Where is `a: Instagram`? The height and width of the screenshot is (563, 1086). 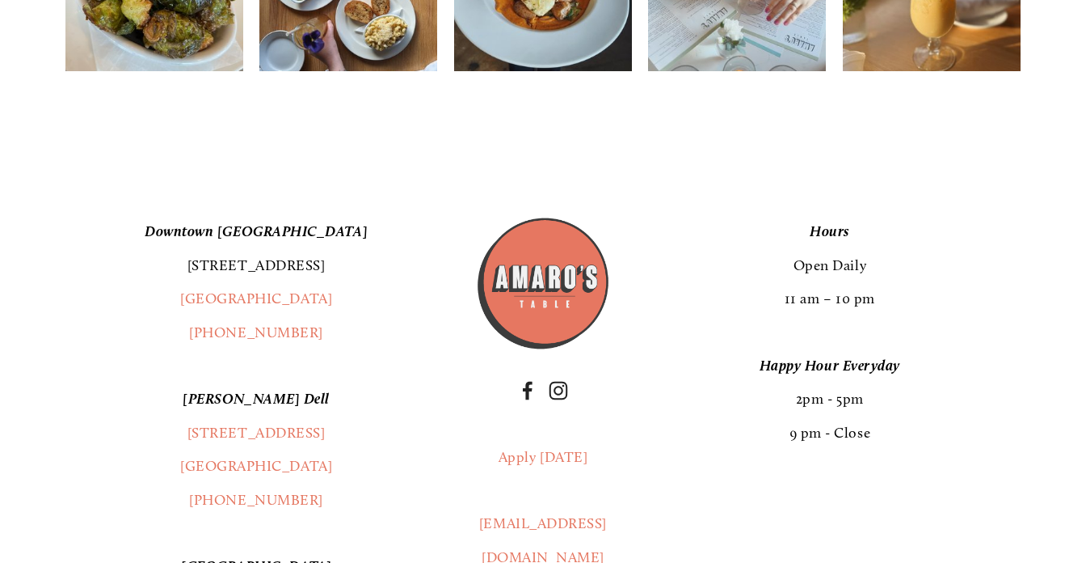 a: Instagram is located at coordinates (559, 390).